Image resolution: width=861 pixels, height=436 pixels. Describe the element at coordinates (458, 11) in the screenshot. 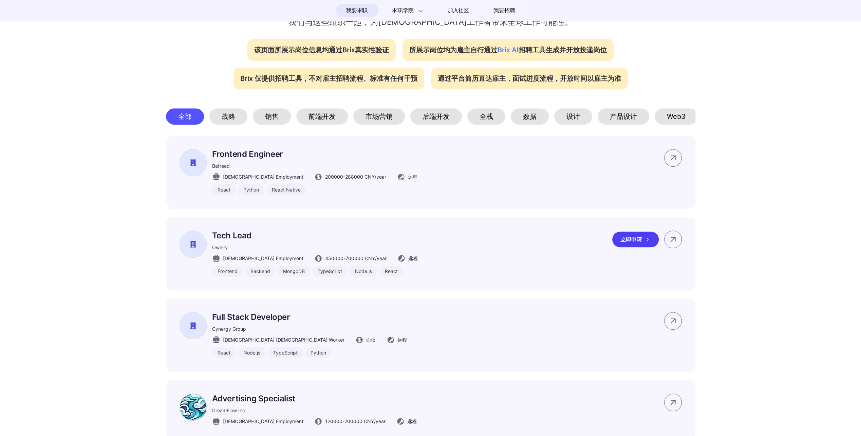

I see `span: 加入社区` at that location.